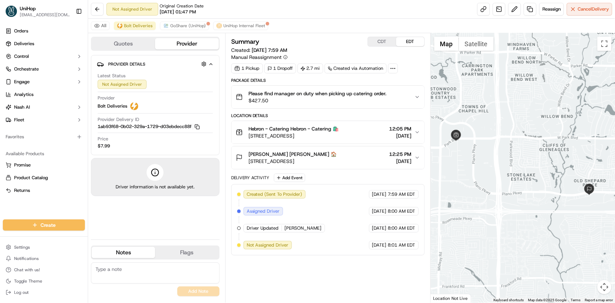 This screenshot has width=615, height=303. I want to click on div: We're available if you need us!, so click(64, 77).